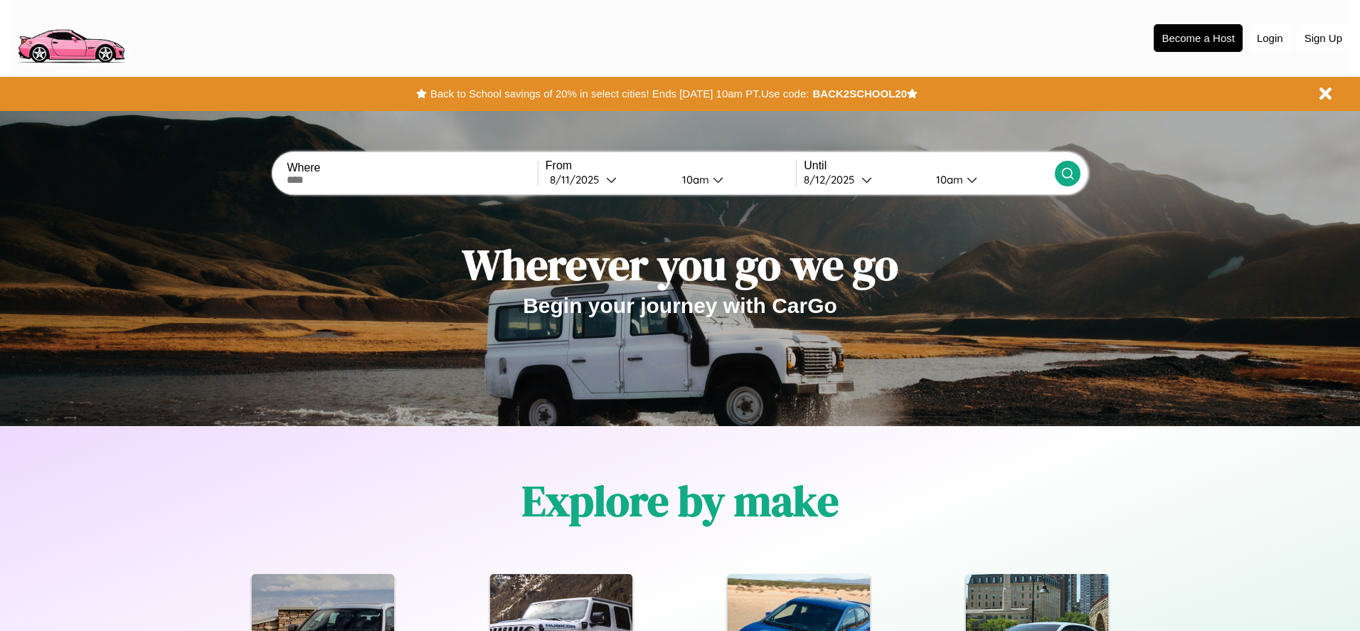 This screenshot has width=1360, height=631. I want to click on button: 8/11/2025, so click(608, 179).